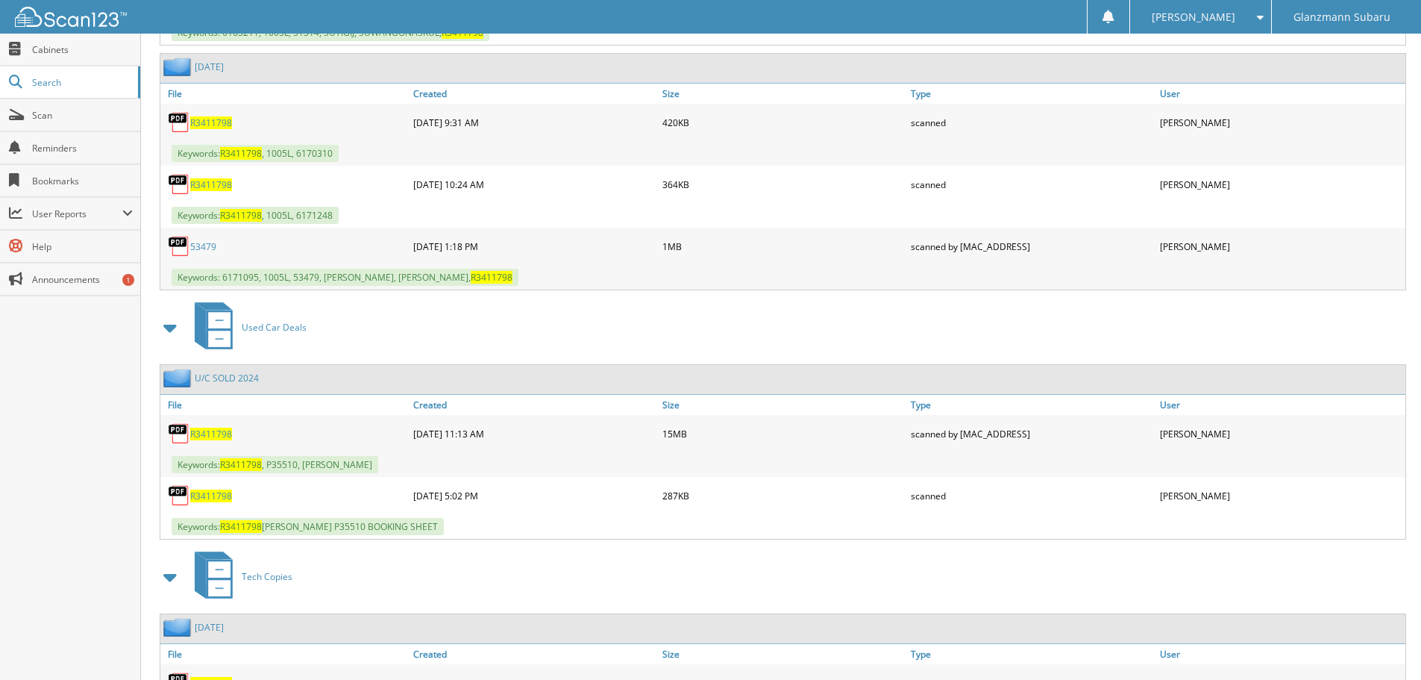 Image resolution: width=1421 pixels, height=680 pixels. I want to click on span: Cabinets, so click(82, 49).